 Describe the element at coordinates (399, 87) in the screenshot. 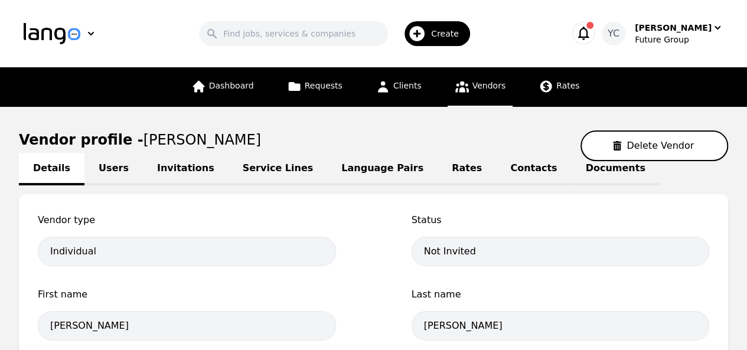

I see `a: Clients` at that location.